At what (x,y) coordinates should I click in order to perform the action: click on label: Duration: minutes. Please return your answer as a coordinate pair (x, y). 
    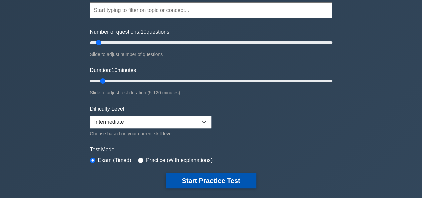
    Looking at the image, I should click on (113, 70).